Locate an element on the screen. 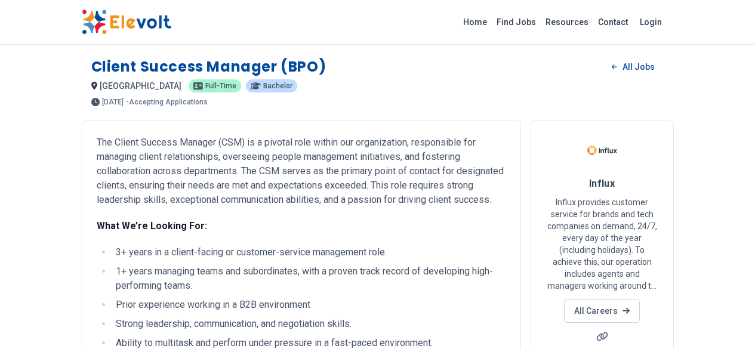 This screenshot has height=349, width=755. a: All Careers is located at coordinates (601, 311).